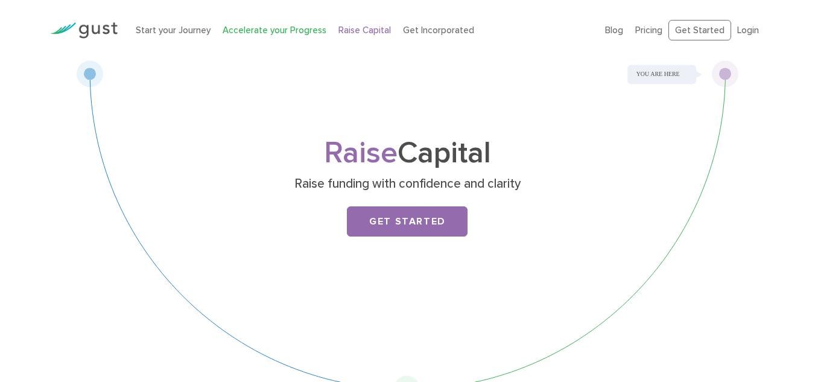 This screenshot has width=815, height=382. I want to click on a: Raise Capital, so click(364, 30).